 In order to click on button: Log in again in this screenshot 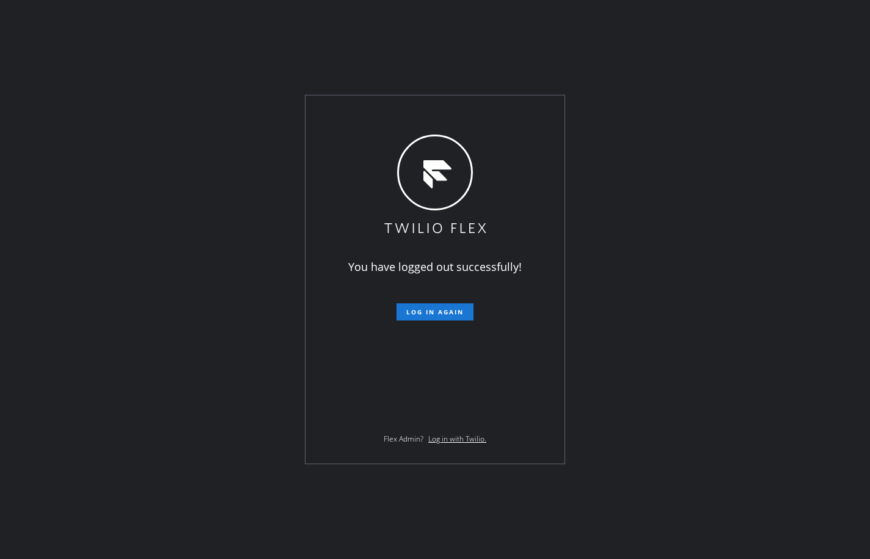, I will do `click(435, 312)`.